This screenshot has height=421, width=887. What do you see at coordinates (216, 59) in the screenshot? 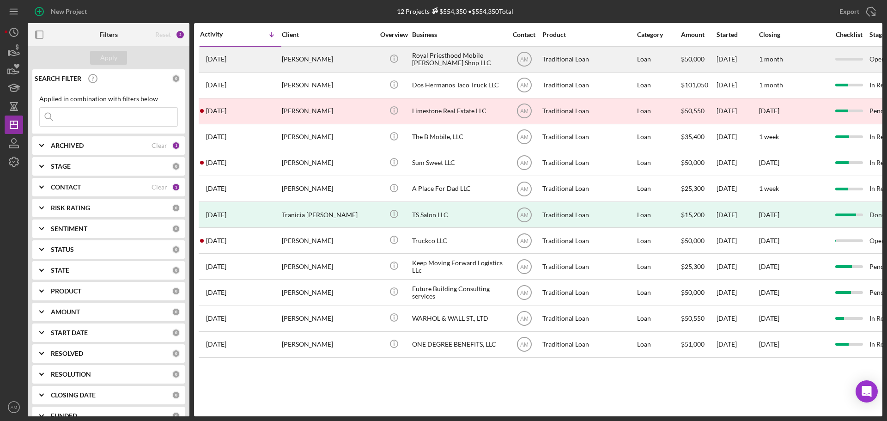
I see `time: 2025-10-03 17:28` at bounding box center [216, 59].